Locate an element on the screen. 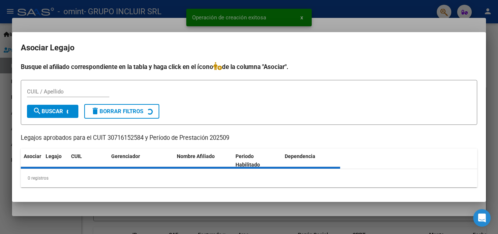 This screenshot has width=498, height=234. span: Buscar is located at coordinates (48, 111).